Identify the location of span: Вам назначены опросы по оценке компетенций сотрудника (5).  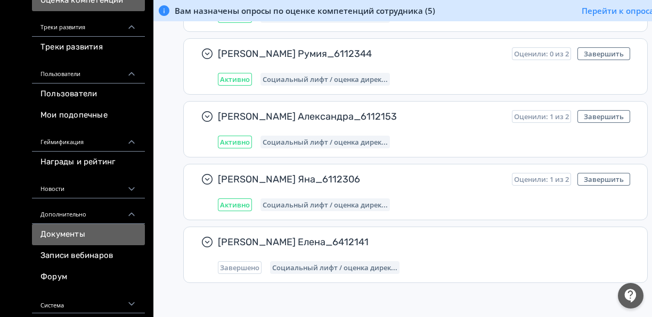
(305, 11).